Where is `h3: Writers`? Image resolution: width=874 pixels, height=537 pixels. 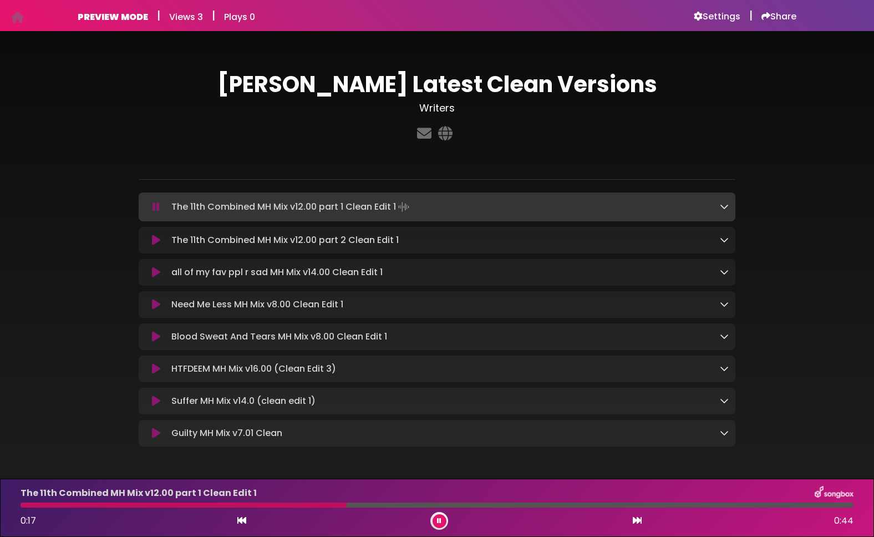
h3: Writers is located at coordinates (437, 108).